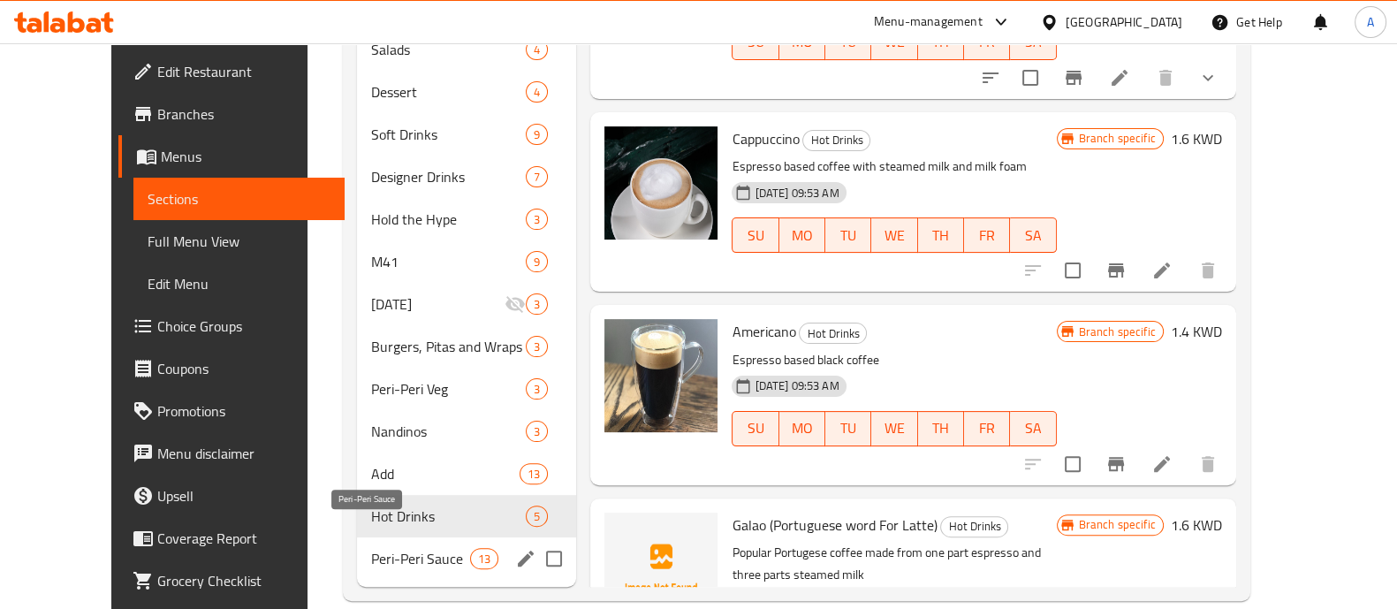  What do you see at coordinates (244, 581) in the screenshot?
I see `span: Grocery Checklist` at bounding box center [244, 581].